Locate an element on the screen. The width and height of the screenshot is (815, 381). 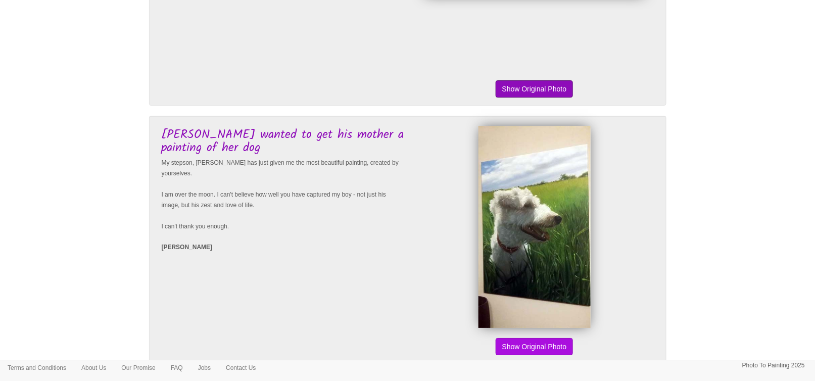
p: Photo To Painting 2025 is located at coordinates (774, 365).